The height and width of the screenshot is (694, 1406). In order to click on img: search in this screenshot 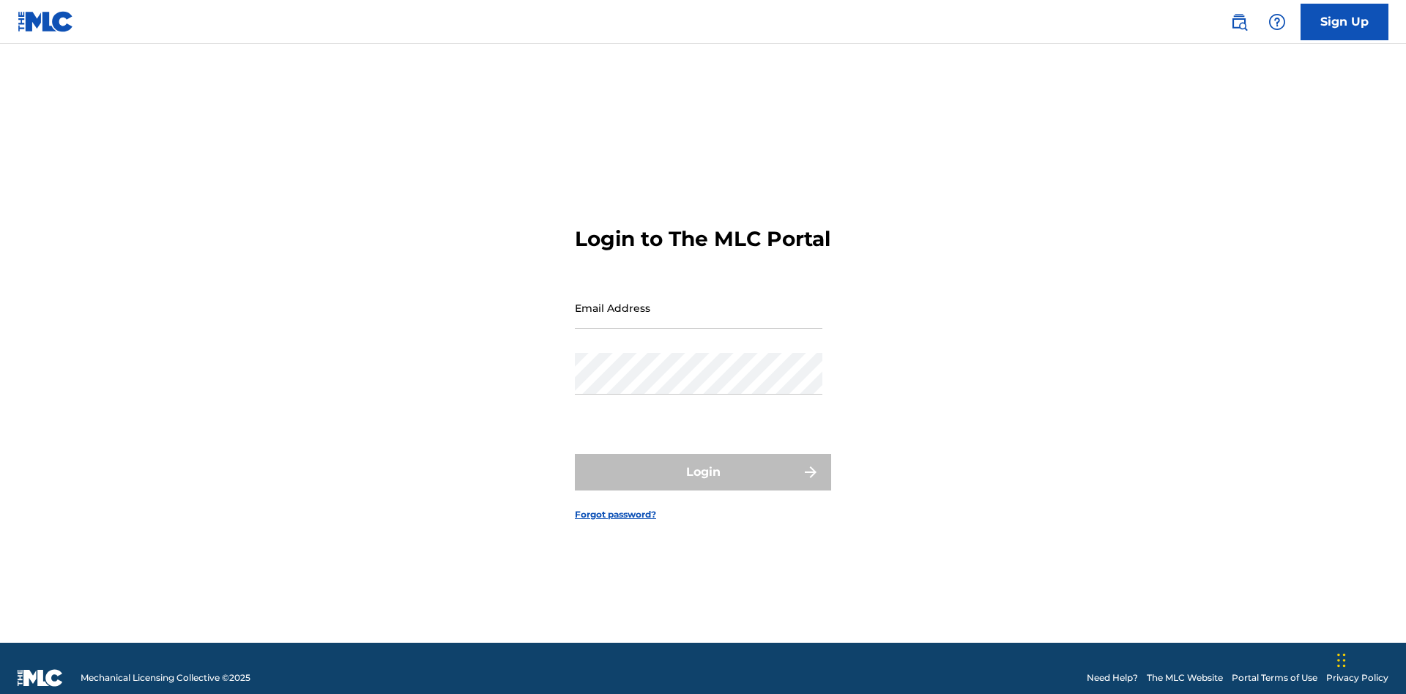, I will do `click(1239, 22)`.